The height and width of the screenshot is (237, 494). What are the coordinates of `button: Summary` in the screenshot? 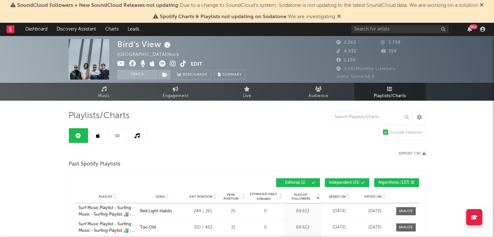 It's located at (230, 75).